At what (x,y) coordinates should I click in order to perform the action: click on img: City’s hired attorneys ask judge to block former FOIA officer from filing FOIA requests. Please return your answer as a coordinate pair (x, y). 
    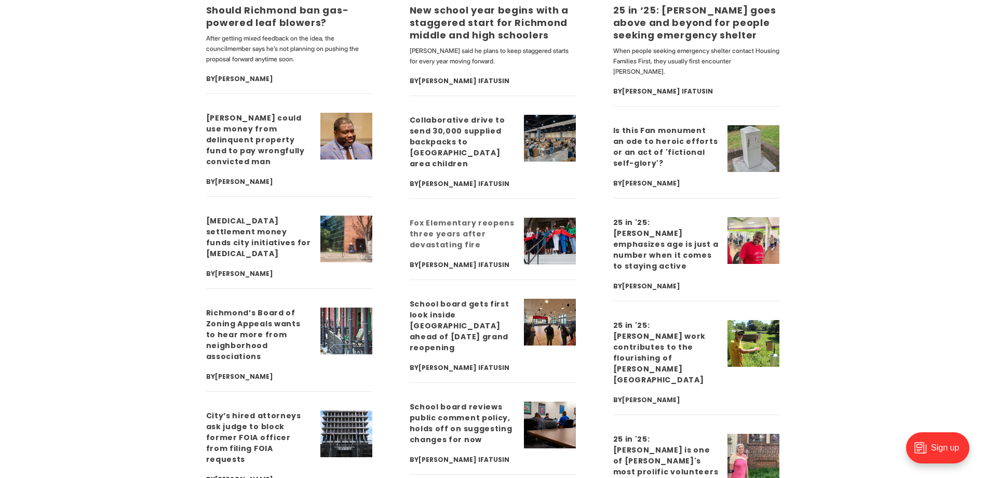
    Looking at the image, I should click on (346, 434).